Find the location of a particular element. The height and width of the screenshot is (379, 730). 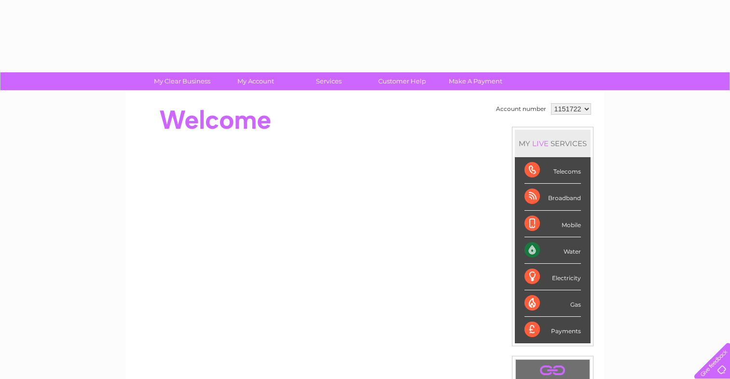

a: Services is located at coordinates (328, 81).